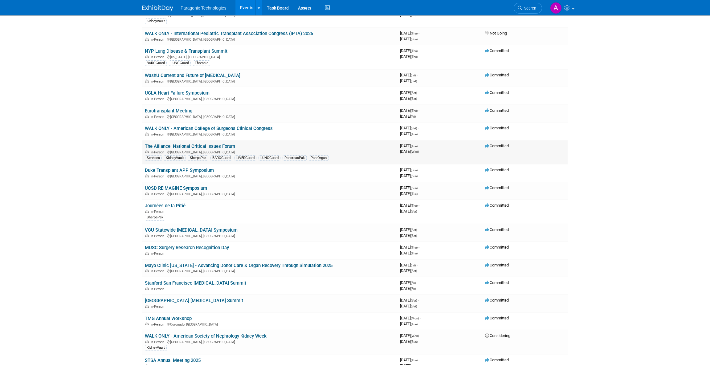 Image resolution: width=710 pixels, height=365 pixels. I want to click on a: STSA Annual Meeting 2025, so click(173, 361).